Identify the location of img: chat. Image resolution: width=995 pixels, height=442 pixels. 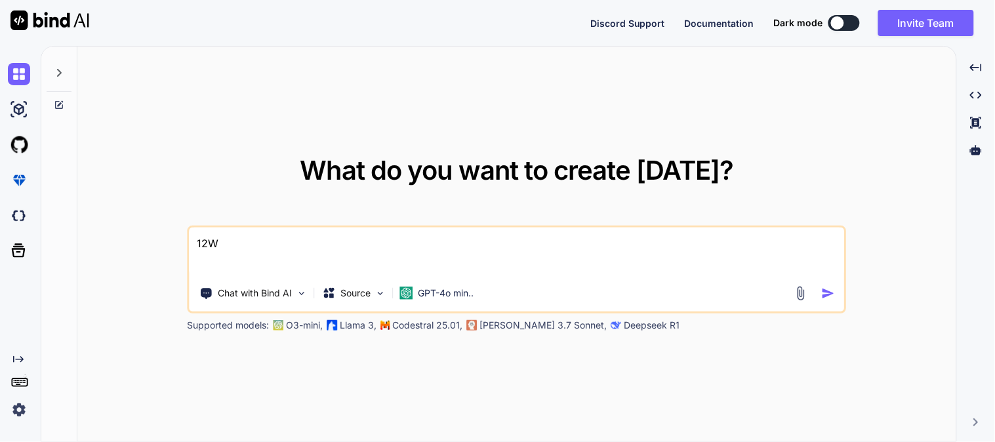
(19, 74).